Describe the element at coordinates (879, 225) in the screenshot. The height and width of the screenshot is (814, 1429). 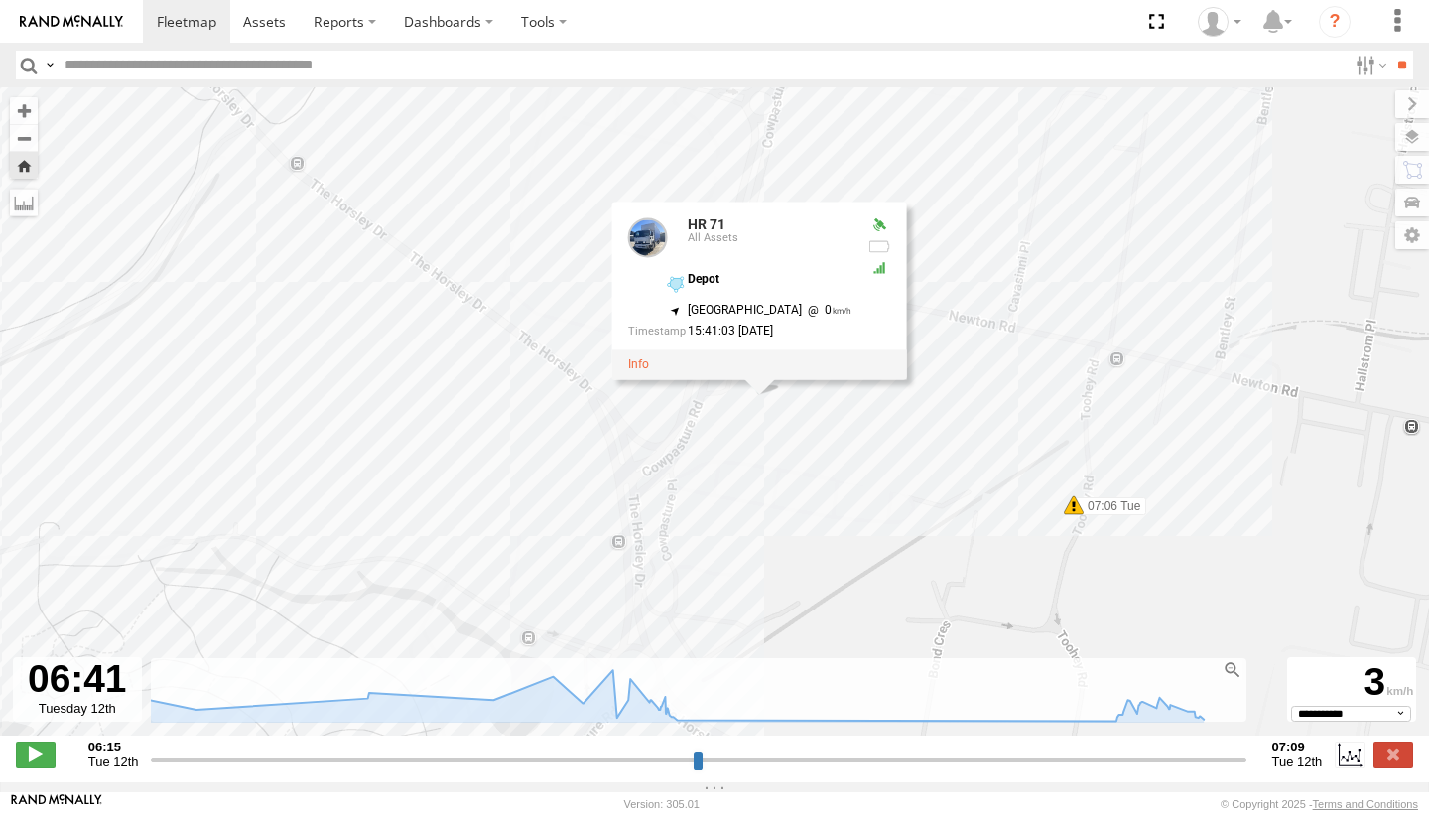
I see `div: Valid GPS Fix` at that location.